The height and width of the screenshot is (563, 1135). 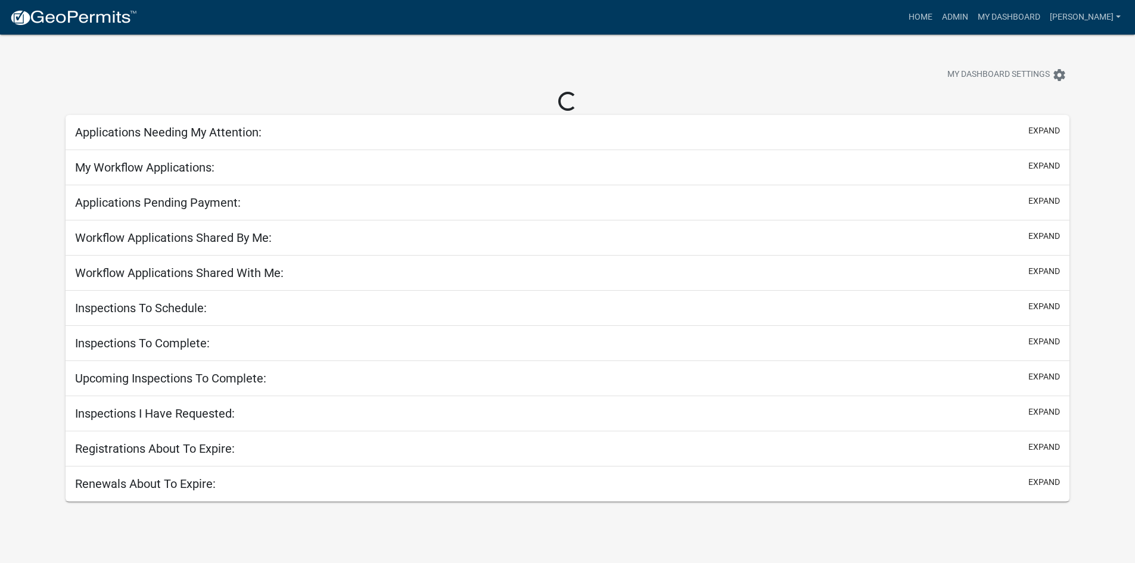 I want to click on button: My Dashboard Settingssettings, so click(x=1007, y=74).